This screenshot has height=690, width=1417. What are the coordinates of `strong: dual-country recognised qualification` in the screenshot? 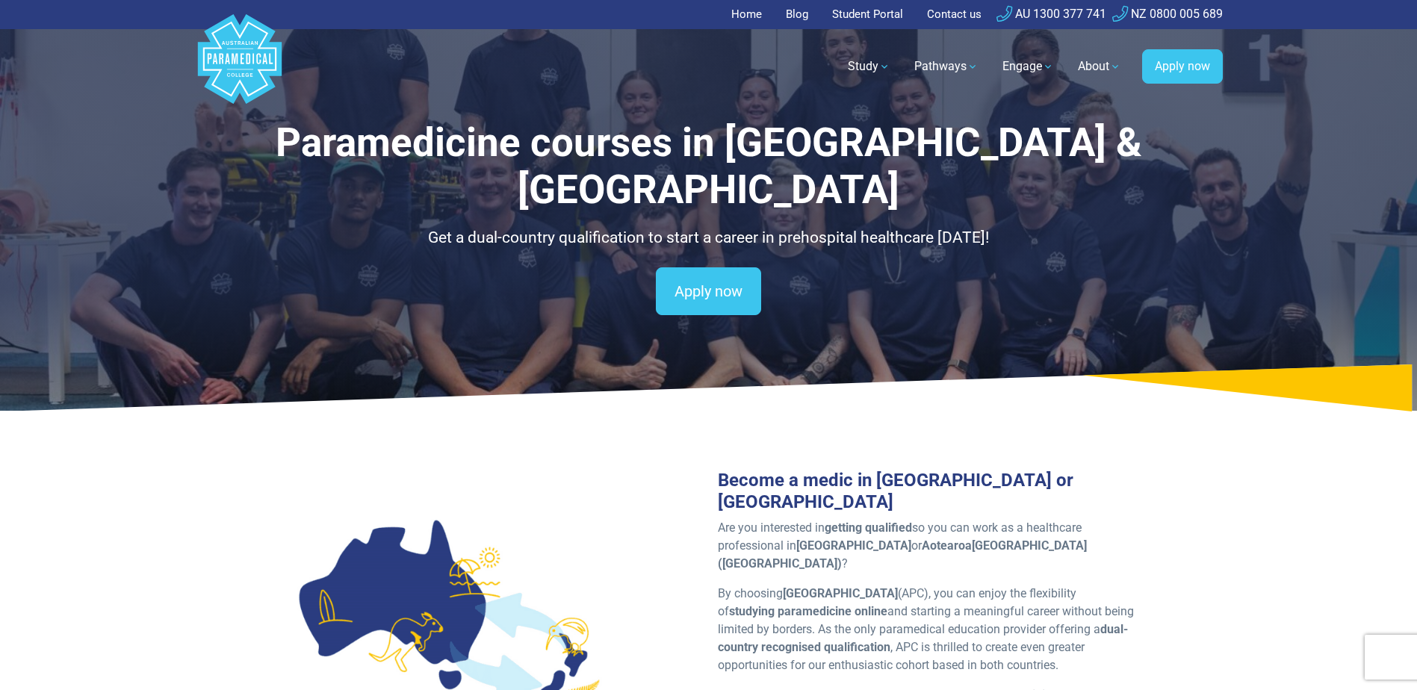 It's located at (922, 638).